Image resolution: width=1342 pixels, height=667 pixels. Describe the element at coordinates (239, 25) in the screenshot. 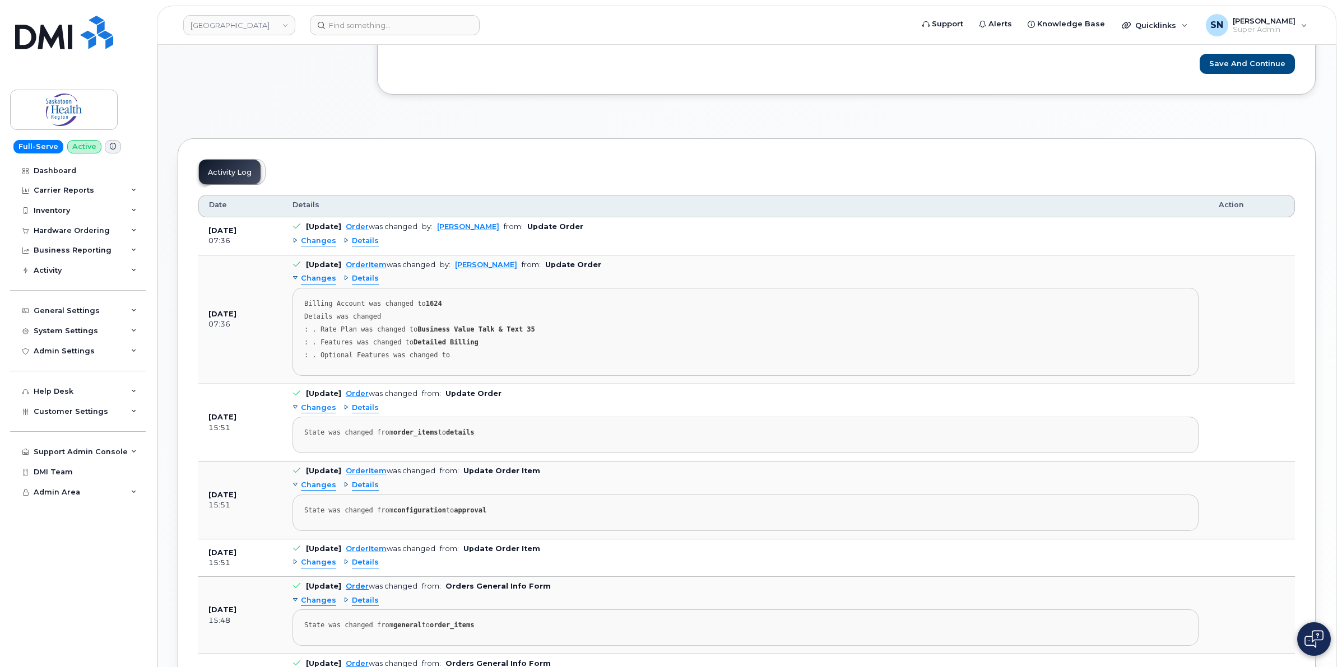

I see `a: Saskatoon Health Region` at that location.